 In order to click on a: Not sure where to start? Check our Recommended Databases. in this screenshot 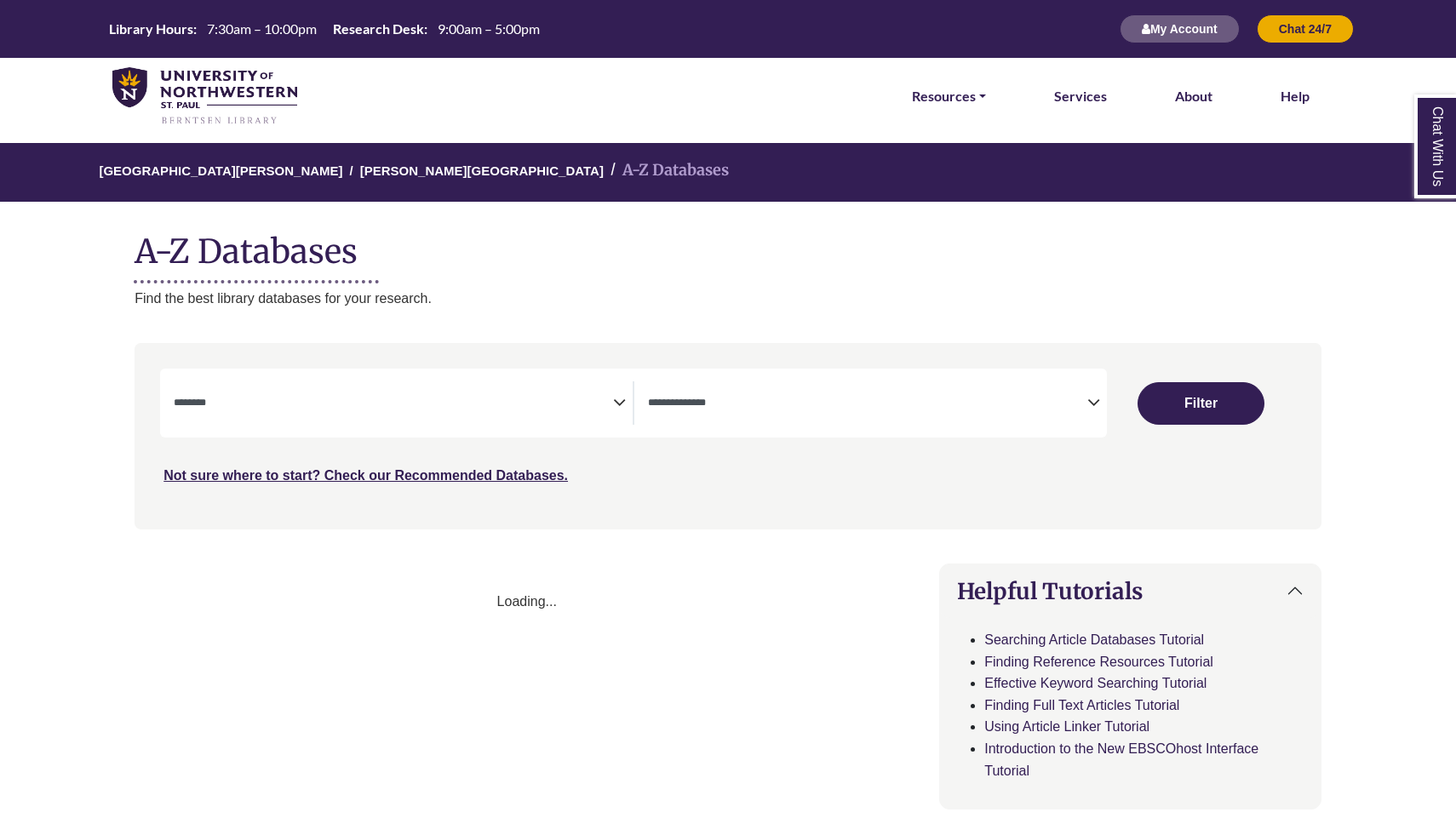, I will do `click(365, 475)`.